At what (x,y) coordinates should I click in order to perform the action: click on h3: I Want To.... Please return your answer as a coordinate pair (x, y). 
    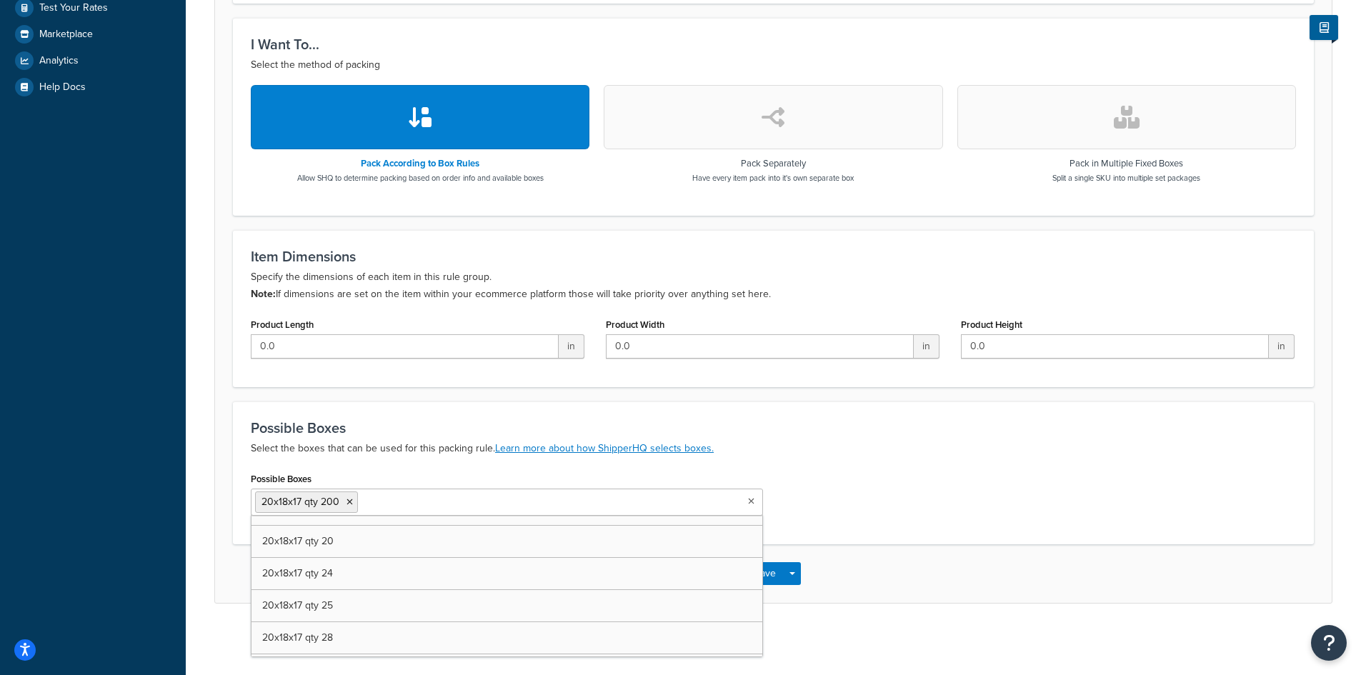
    Looking at the image, I should click on (773, 44).